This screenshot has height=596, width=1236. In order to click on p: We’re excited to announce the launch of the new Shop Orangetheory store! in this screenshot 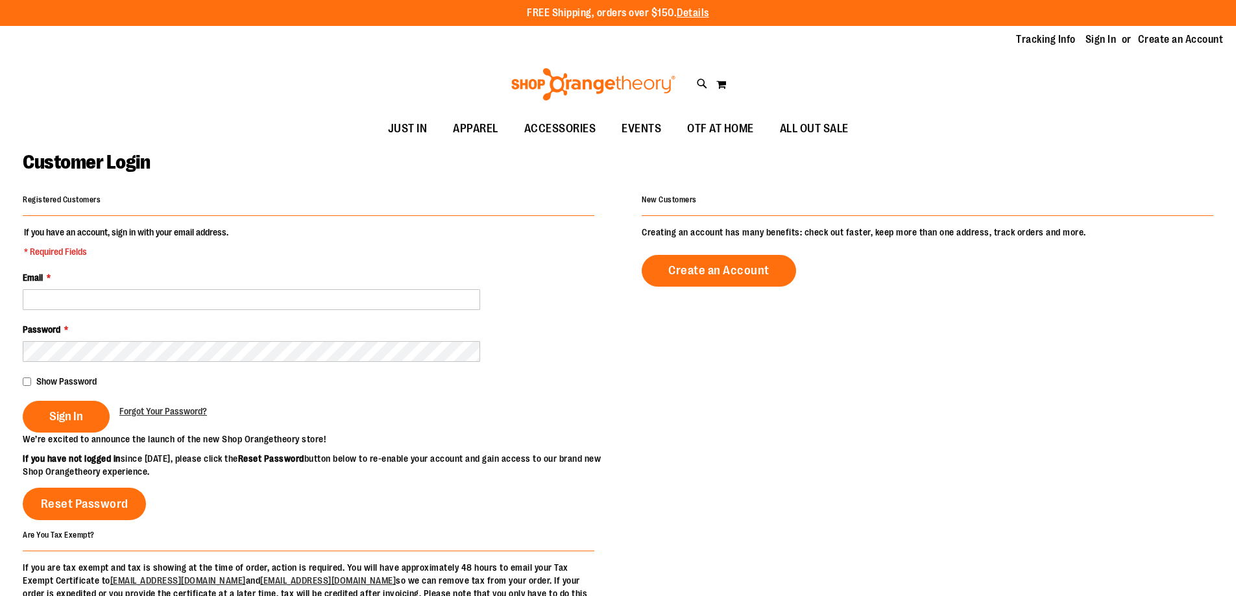, I will do `click(321, 439)`.